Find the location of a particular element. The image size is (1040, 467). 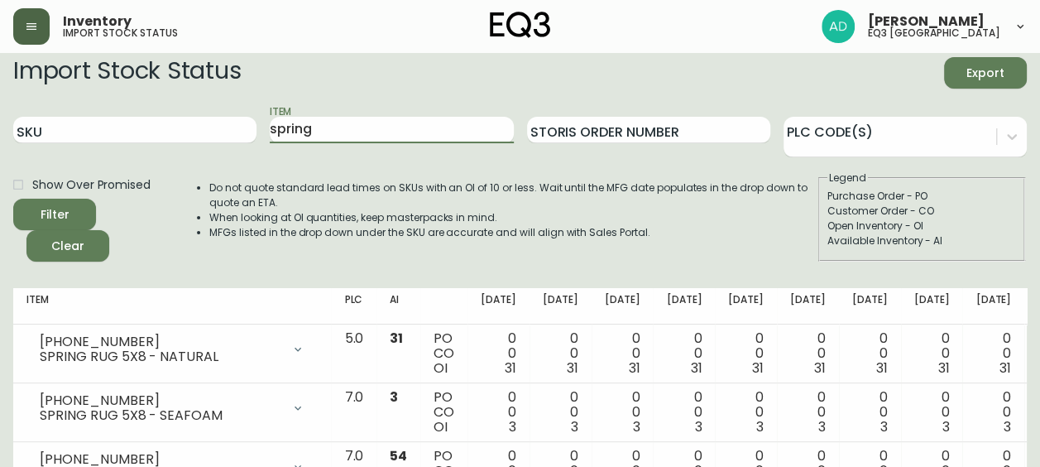

td: 7.0 is located at coordinates (353, 412).